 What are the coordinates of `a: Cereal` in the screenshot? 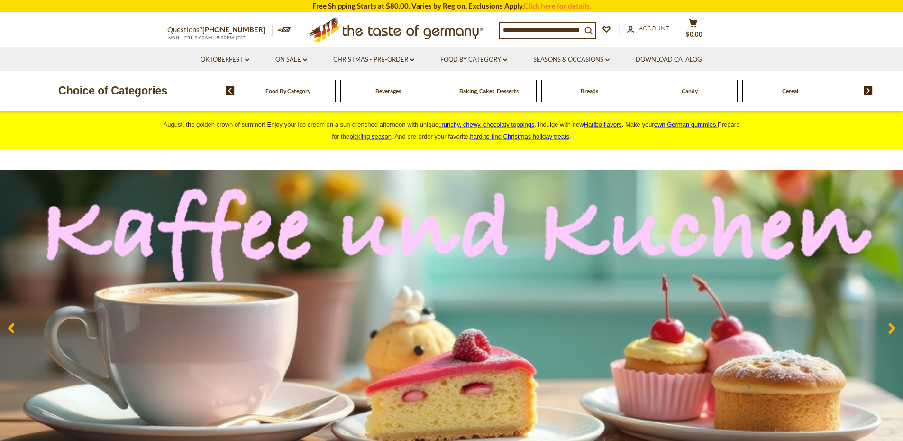 It's located at (791, 91).